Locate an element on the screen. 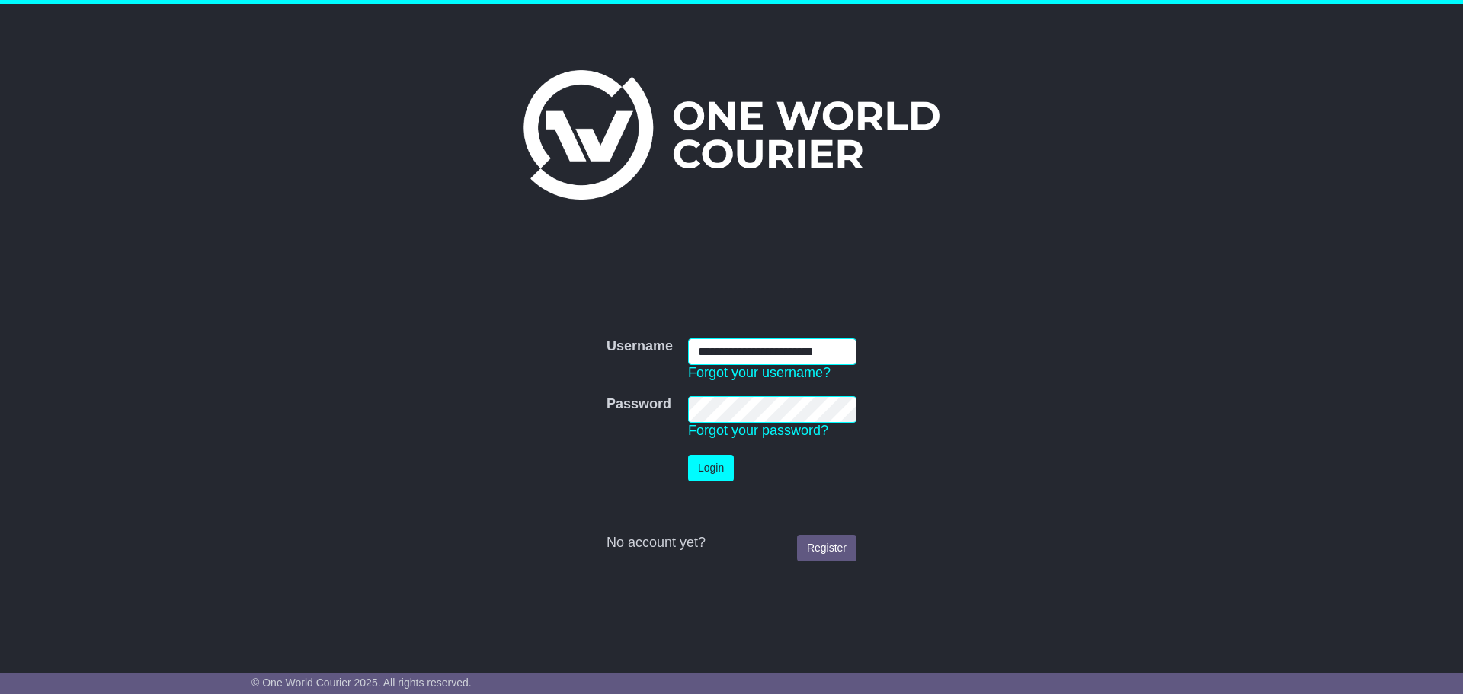  label: Username is located at coordinates (639, 347).